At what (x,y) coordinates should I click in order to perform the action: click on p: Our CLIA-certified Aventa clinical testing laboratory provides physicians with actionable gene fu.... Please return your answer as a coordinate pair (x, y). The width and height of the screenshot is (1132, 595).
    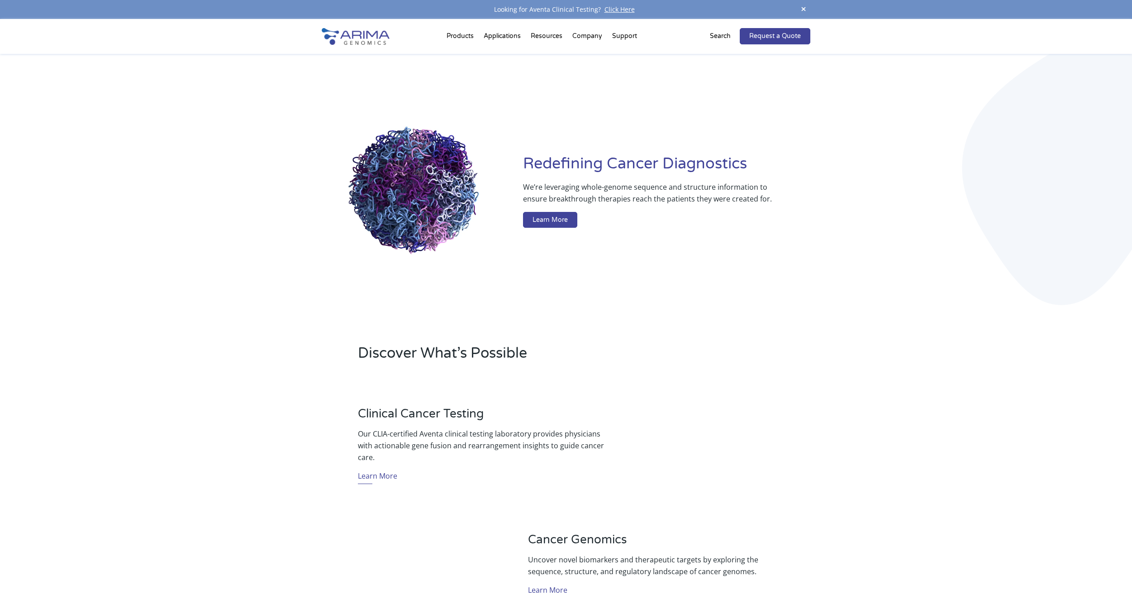
    Looking at the image, I should click on (481, 445).